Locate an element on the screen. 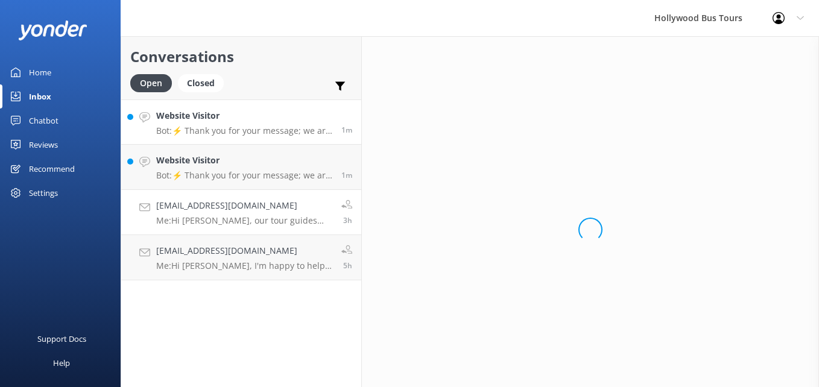  img: yonder-white-logo.png is located at coordinates (52, 30).